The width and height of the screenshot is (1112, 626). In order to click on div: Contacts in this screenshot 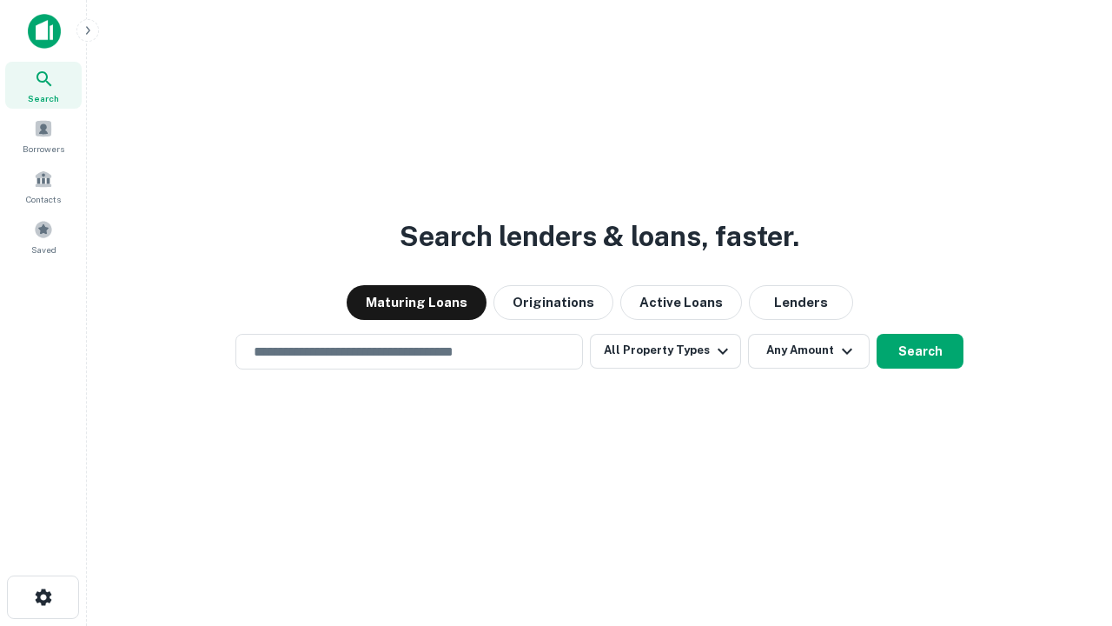, I will do `click(43, 186)`.